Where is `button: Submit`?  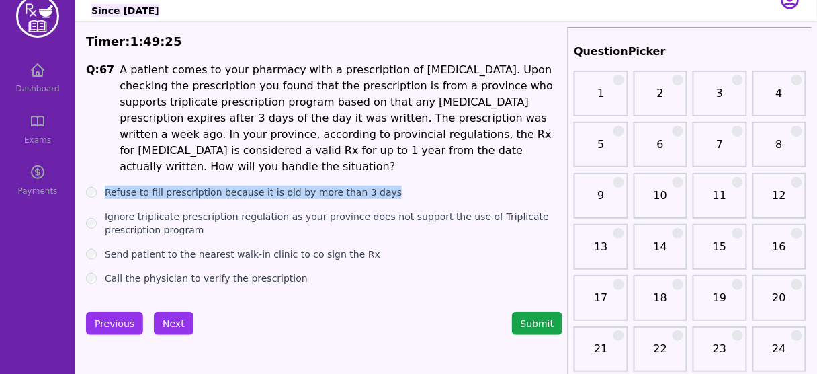 button: Submit is located at coordinates (538, 323).